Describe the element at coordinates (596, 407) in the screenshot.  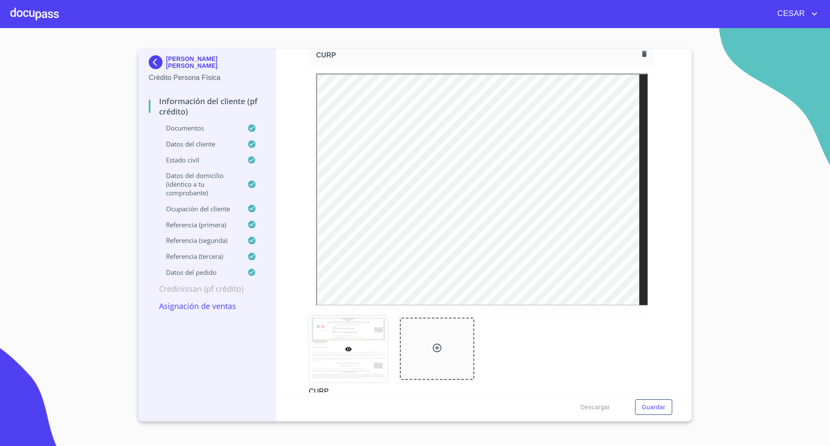
I see `button: Descargar` at that location.